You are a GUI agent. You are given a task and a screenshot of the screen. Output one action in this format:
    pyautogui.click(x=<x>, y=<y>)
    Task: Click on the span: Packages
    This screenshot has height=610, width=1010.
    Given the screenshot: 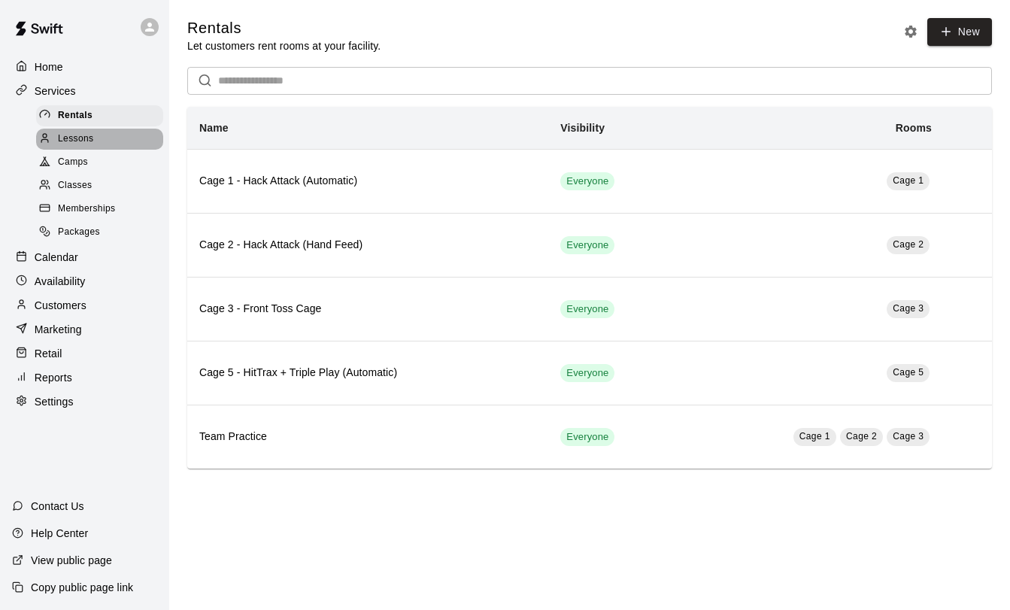 What is the action you would take?
    pyautogui.click(x=79, y=232)
    